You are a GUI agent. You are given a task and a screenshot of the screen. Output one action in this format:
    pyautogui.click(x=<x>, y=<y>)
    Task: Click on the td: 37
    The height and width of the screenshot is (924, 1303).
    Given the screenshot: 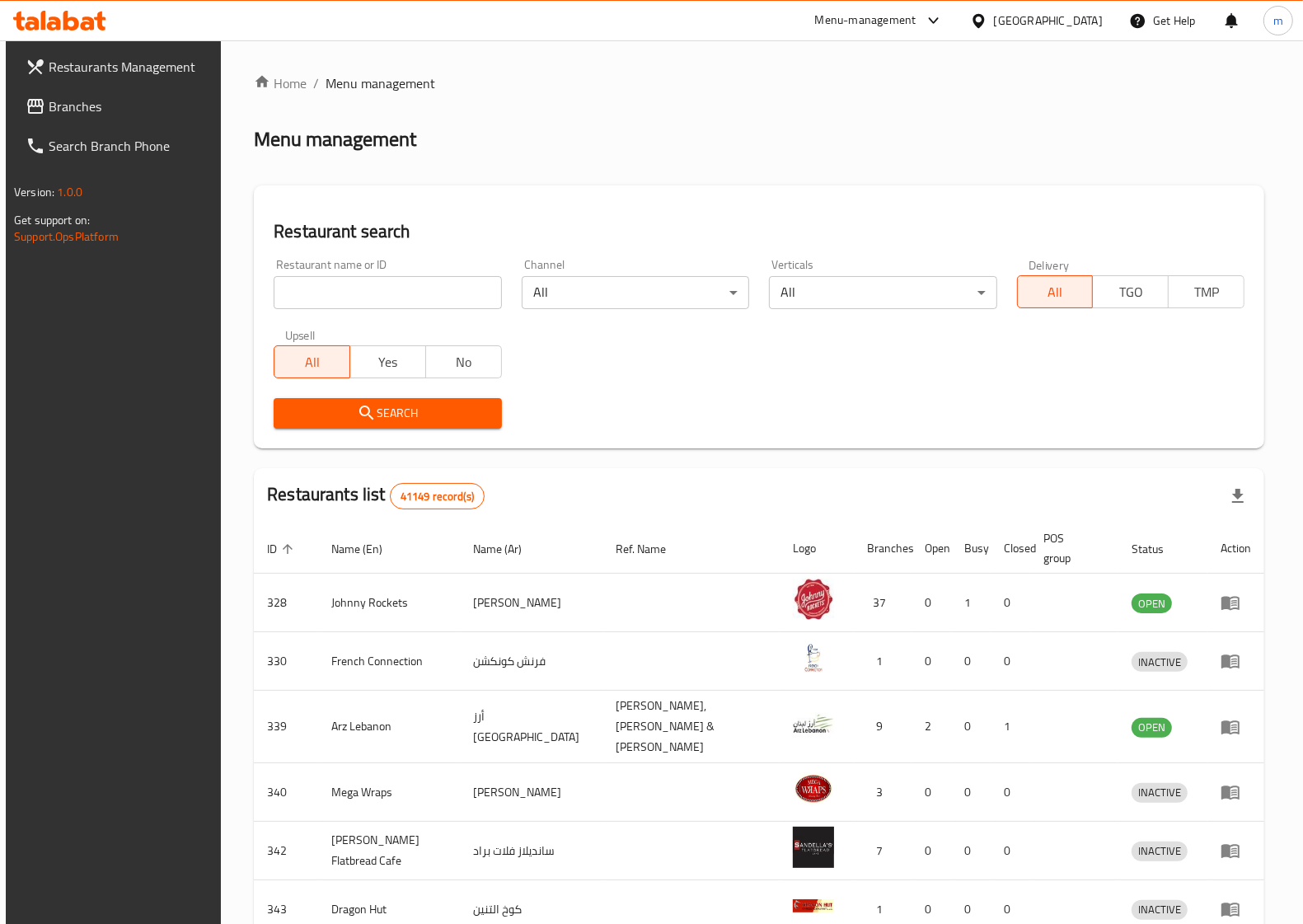 What is the action you would take?
    pyautogui.click(x=883, y=602)
    